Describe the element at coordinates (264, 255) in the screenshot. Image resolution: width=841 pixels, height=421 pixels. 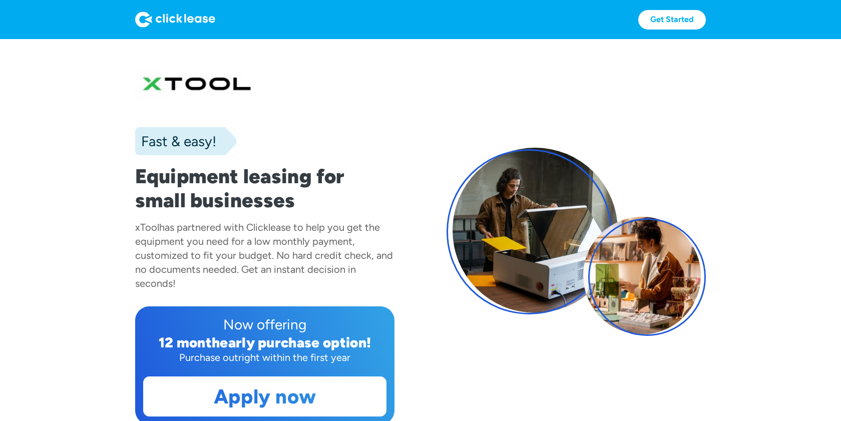
I see `div: has partnered with Clicklease to help you get the equipment you need for a low monthly payment, c...` at that location.